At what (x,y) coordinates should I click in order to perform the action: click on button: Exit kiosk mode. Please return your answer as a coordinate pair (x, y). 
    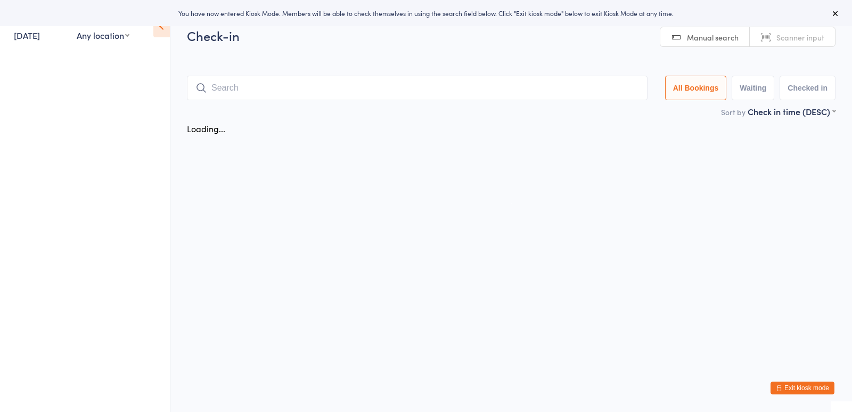
    Looking at the image, I should click on (802, 388).